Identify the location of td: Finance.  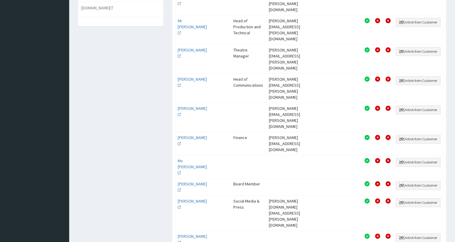
(249, 143).